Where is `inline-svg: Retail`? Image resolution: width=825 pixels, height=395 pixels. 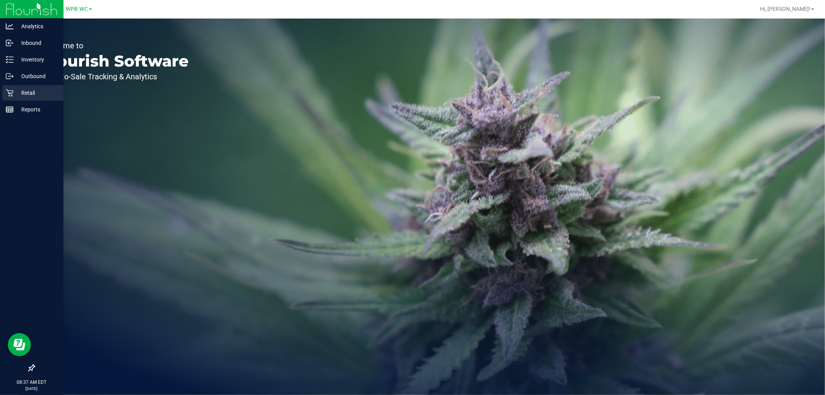
inline-svg: Retail is located at coordinates (10, 93).